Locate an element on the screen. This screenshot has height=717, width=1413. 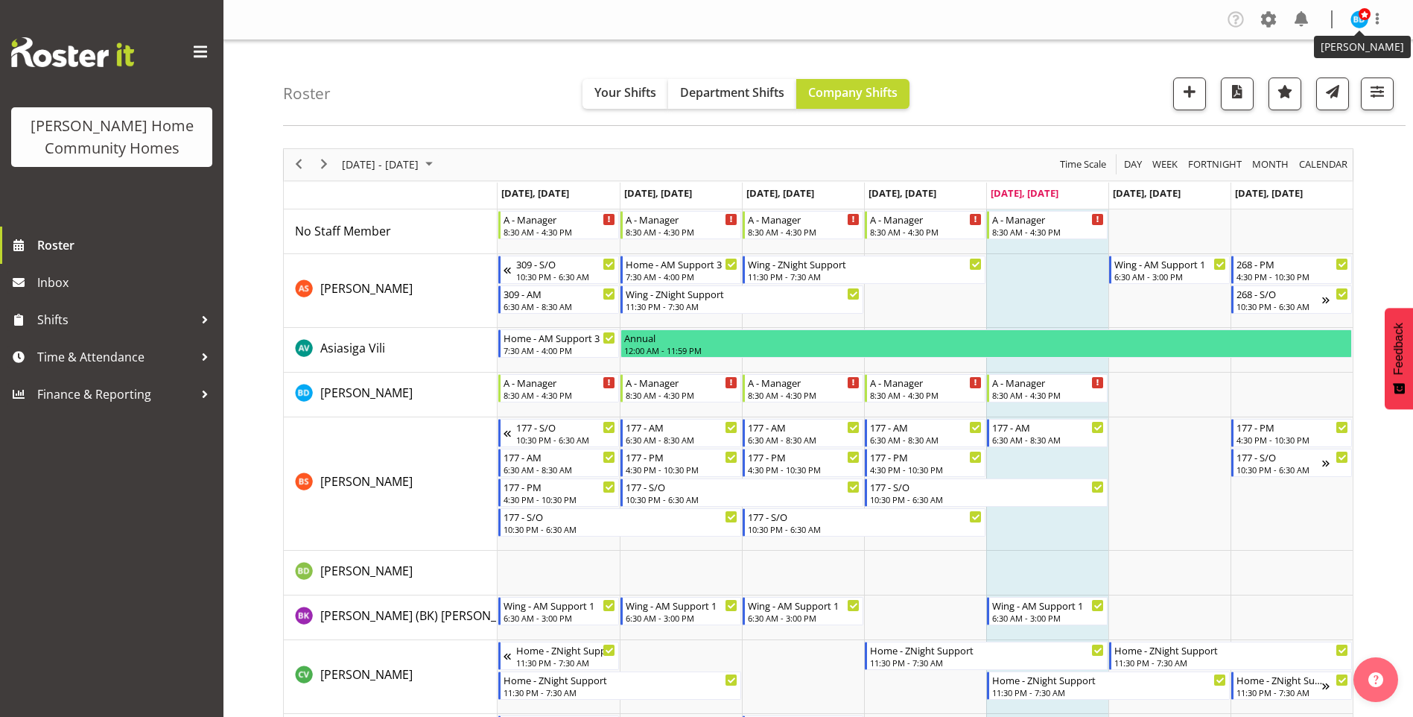
div: Sep 29 - Oct 05, 2025 is located at coordinates (389, 165).